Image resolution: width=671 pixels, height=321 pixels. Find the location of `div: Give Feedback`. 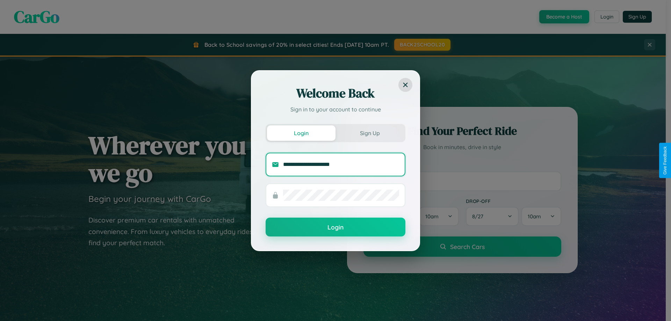

div: Give Feedback is located at coordinates (665, 160).